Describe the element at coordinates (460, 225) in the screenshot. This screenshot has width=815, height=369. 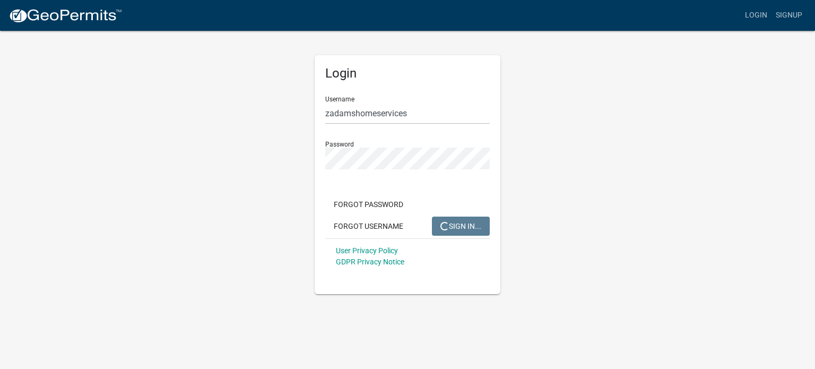
I see `span: SIGN IN...` at that location.